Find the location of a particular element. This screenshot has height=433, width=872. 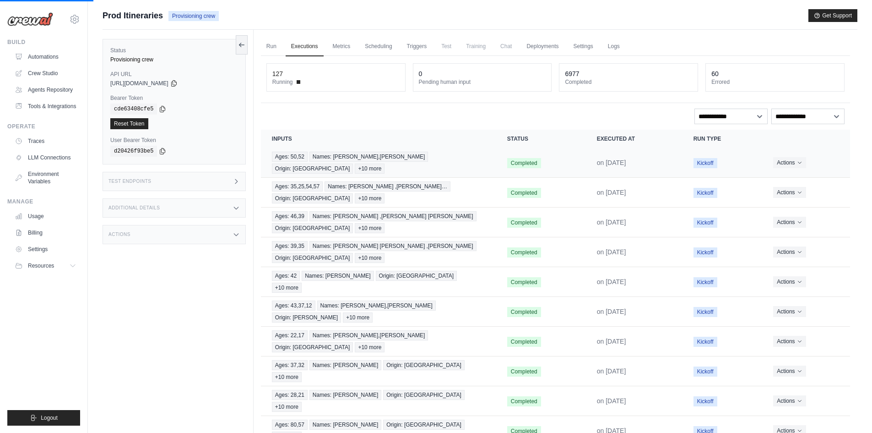

h3: Additional Details is located at coordinates (134, 208).